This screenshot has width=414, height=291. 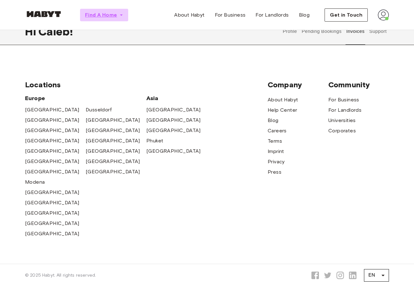 What do you see at coordinates (32, 31) in the screenshot?
I see `span: Hi` at bounding box center [32, 31].